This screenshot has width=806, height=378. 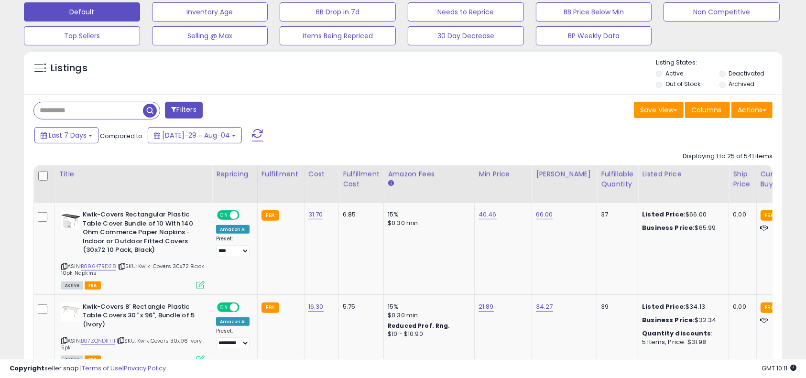 What do you see at coordinates (746, 73) in the screenshot?
I see `label: Deactivated` at bounding box center [746, 73].